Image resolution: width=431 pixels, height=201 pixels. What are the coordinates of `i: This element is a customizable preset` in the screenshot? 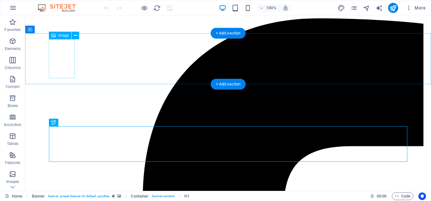 It's located at (113, 196).